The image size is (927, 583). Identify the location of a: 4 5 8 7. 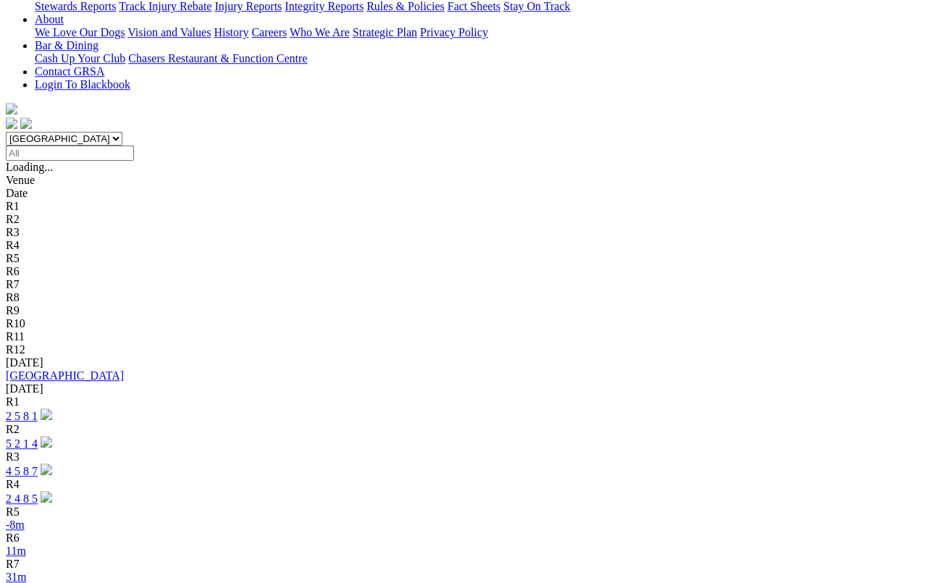
(22, 471).